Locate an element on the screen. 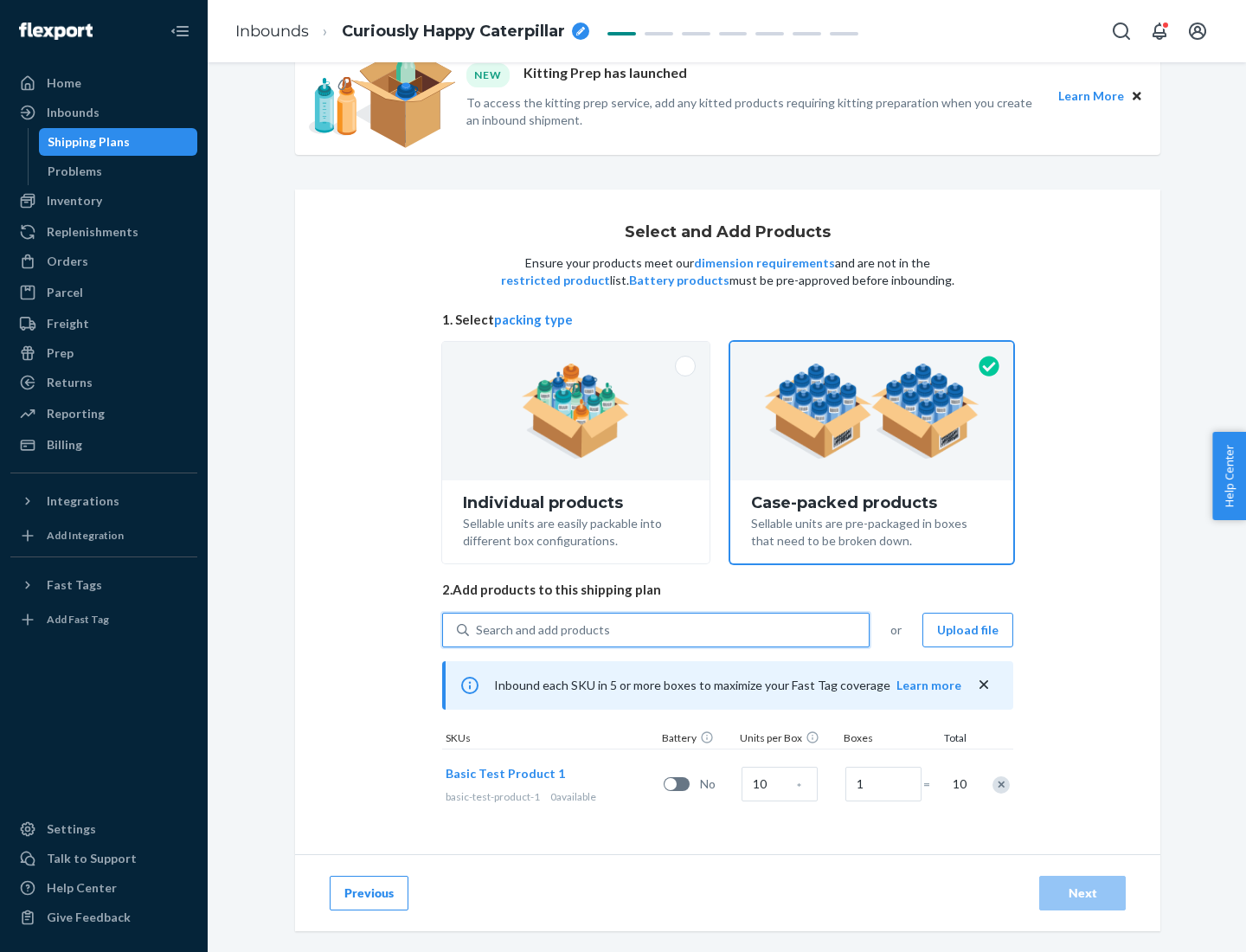 The image size is (1246, 952). div: Remove Item is located at coordinates (1002, 784).